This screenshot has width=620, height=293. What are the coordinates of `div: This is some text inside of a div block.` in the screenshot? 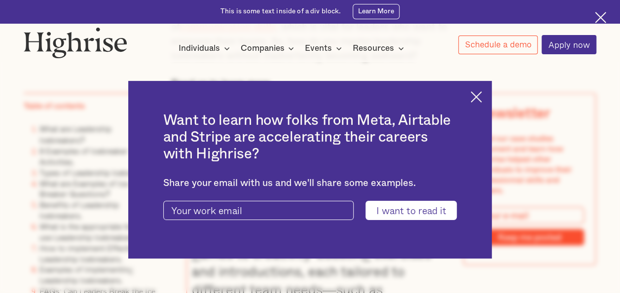 It's located at (281, 11).